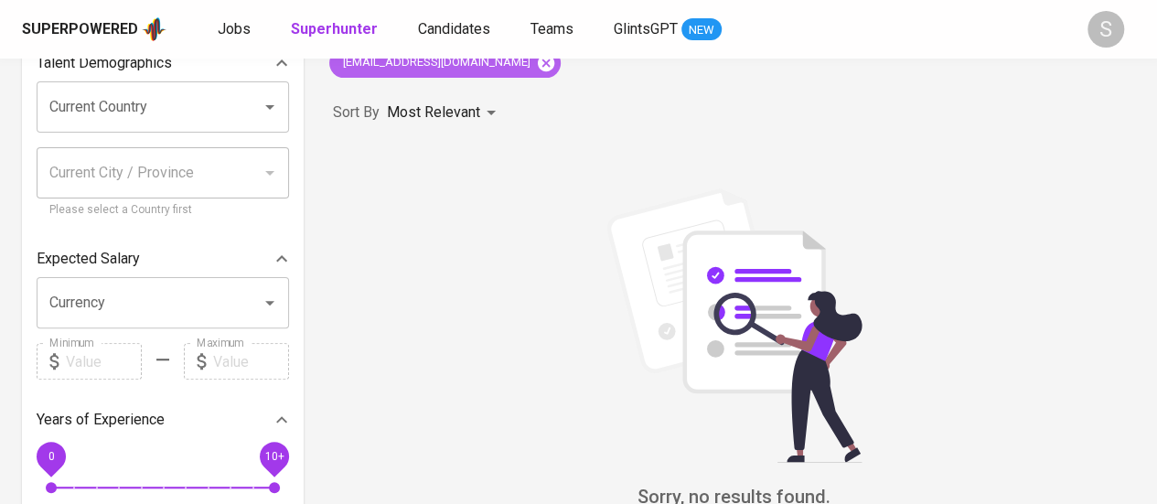 Image resolution: width=1157 pixels, height=504 pixels. I want to click on img: app logo, so click(154, 29).